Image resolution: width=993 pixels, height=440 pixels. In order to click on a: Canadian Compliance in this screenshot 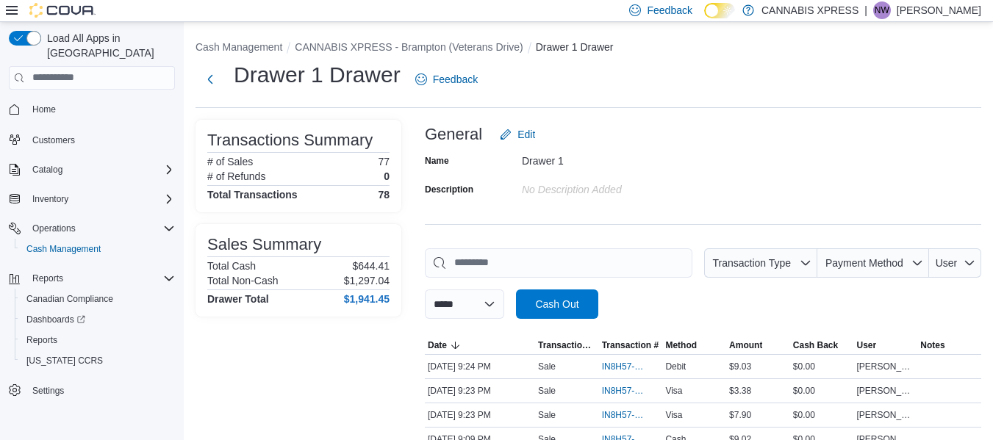, I will do `click(70, 299)`.